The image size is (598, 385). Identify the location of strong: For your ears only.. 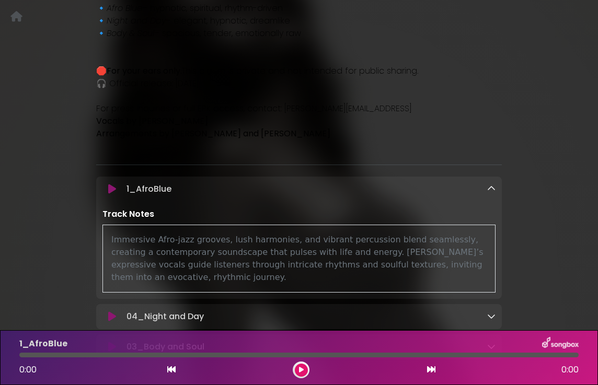
(144, 71).